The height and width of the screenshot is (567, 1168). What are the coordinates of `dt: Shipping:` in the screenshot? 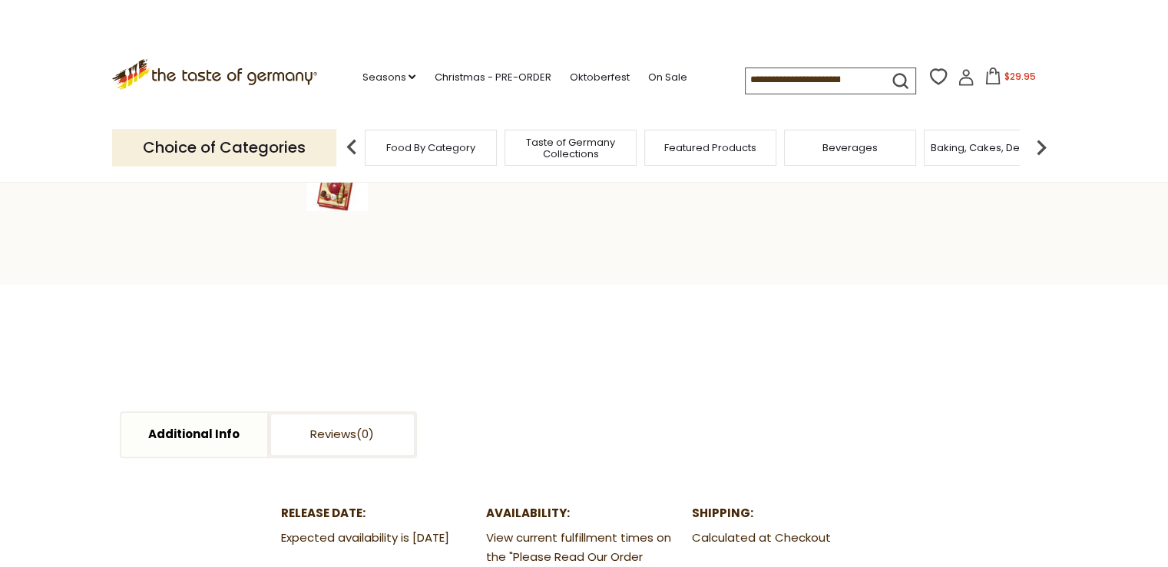 It's located at (789, 514).